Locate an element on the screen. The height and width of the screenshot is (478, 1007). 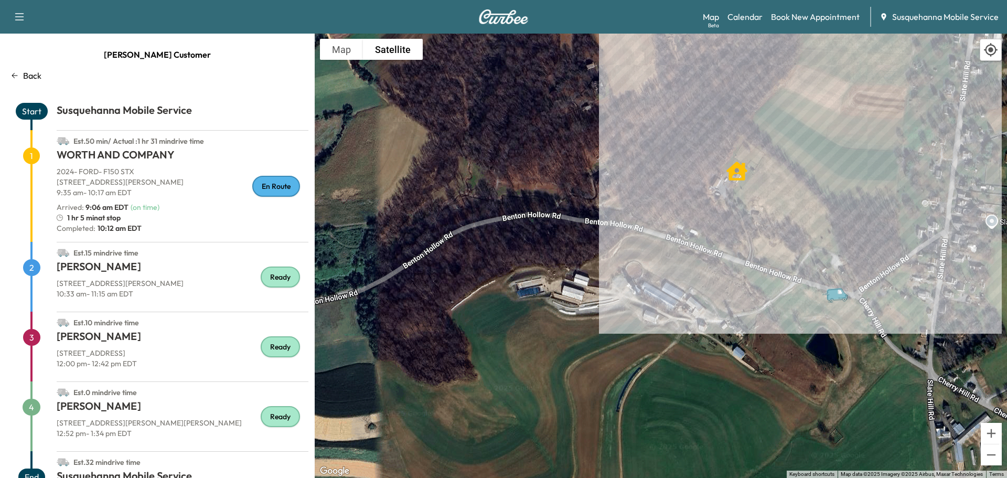
h1: Susquehanna Mobile Service is located at coordinates (183, 112).